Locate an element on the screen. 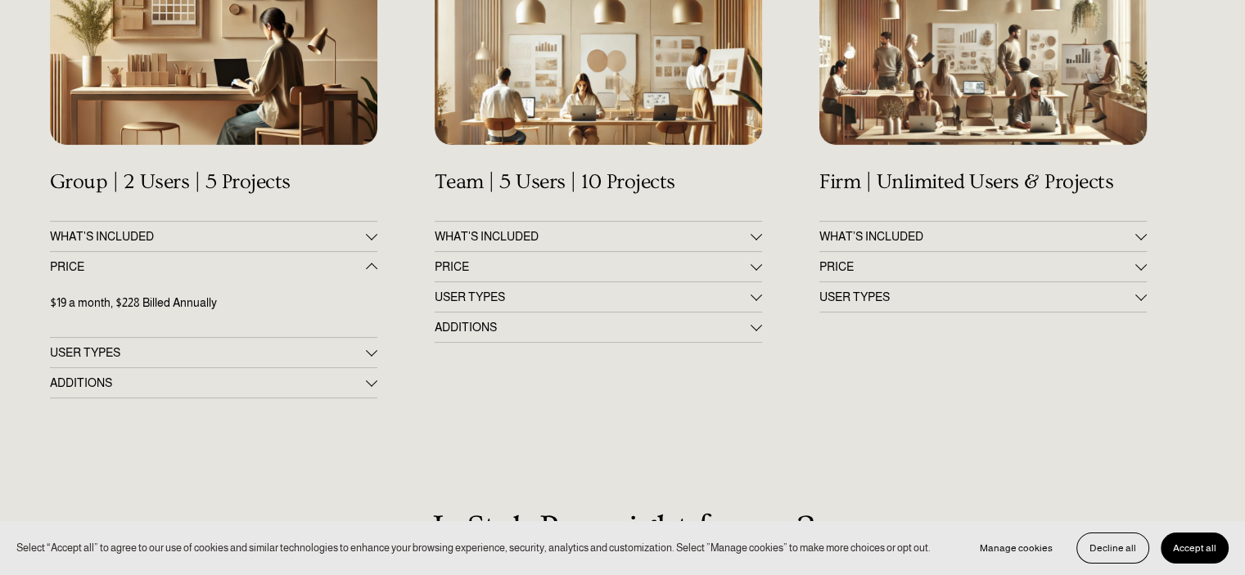  p: $19 a month, $228 Billed Annually is located at coordinates (214, 304).